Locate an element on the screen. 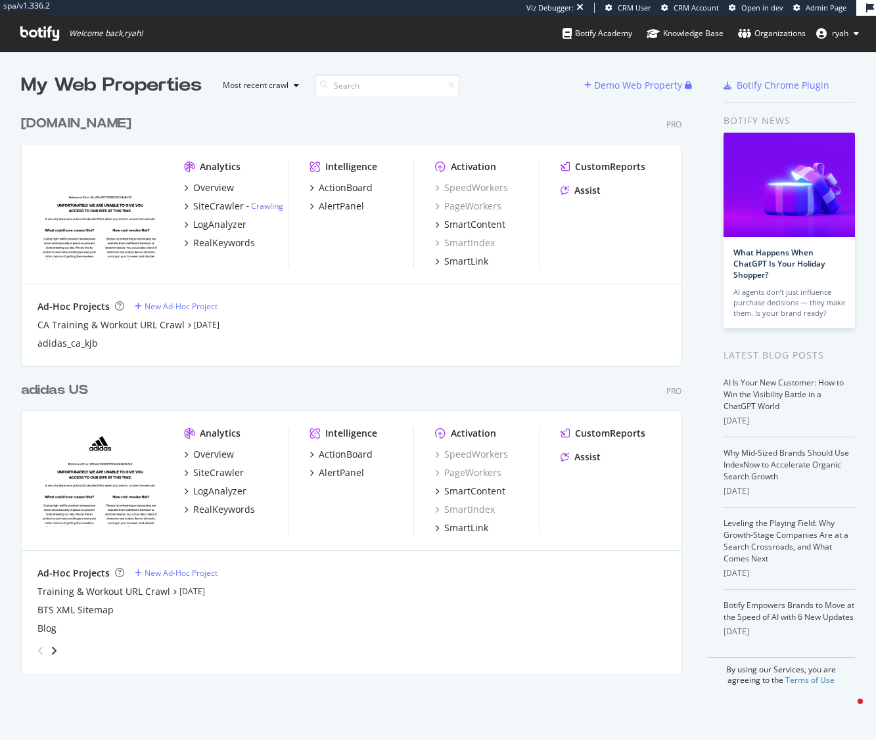 The height and width of the screenshot is (740, 876). div: Most recent crawl is located at coordinates (256, 85).